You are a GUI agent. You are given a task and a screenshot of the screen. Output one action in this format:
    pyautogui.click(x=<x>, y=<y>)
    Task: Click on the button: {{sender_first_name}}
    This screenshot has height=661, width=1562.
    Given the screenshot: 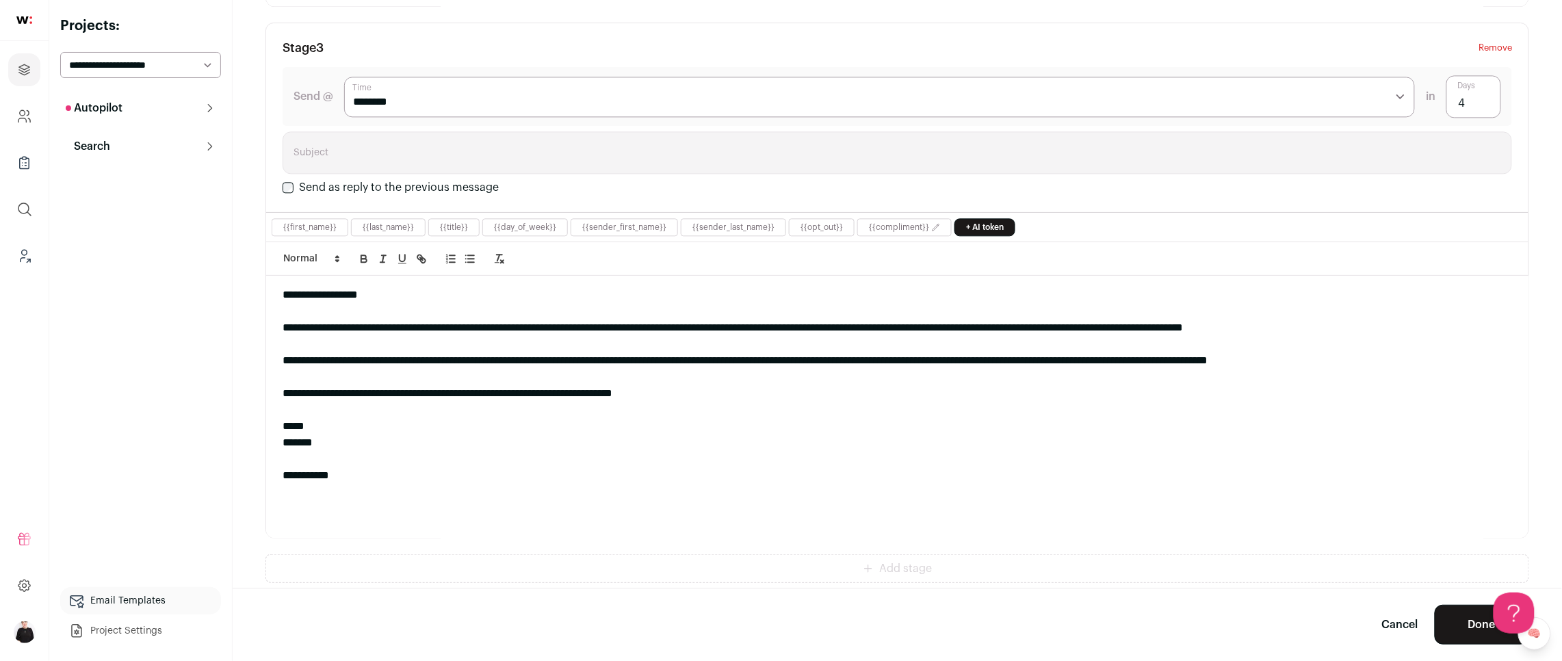 What is the action you would take?
    pyautogui.click(x=624, y=227)
    